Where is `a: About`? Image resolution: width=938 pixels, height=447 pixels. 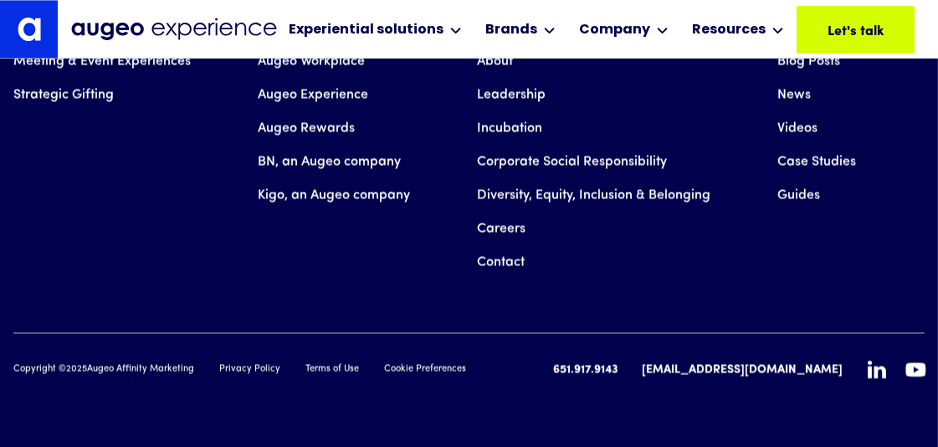
a: About is located at coordinates (494, 61).